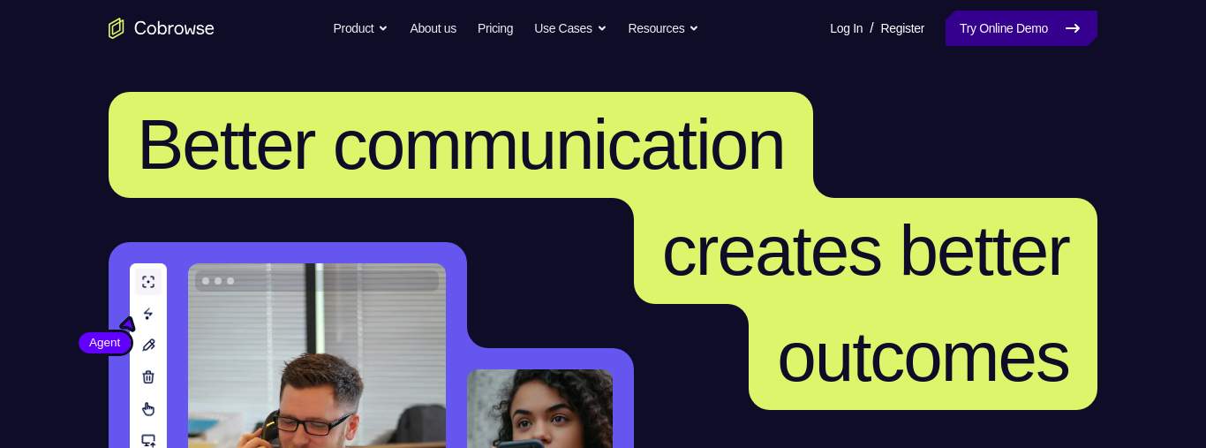 Image resolution: width=1206 pixels, height=448 pixels. I want to click on span: Better communication, so click(461, 144).